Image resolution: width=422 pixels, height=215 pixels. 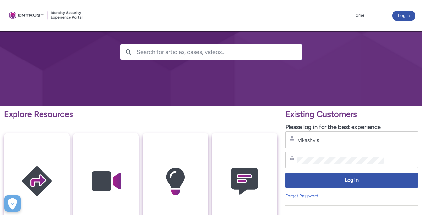 What do you see at coordinates (219, 52) in the screenshot?
I see `input: Search for articles, cases, videos...` at bounding box center [219, 52].